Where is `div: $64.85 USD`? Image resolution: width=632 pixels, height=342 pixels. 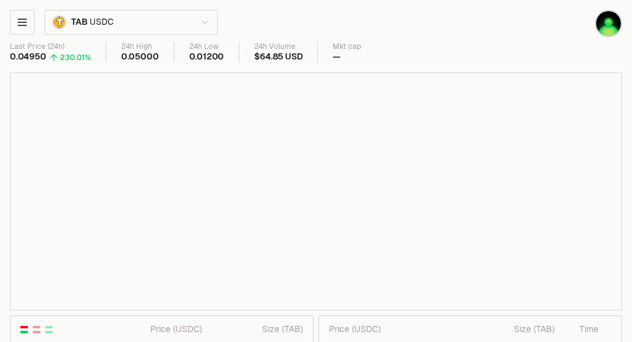
div: $64.85 USD is located at coordinates (278, 57).